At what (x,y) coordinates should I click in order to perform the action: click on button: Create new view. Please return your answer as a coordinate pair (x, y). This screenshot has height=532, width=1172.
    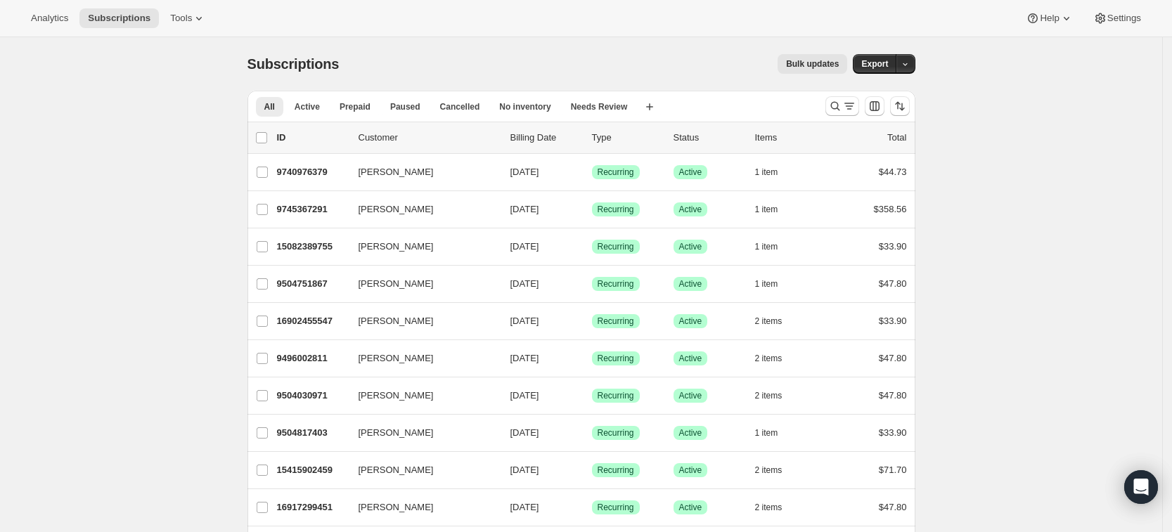
    Looking at the image, I should click on (650, 107).